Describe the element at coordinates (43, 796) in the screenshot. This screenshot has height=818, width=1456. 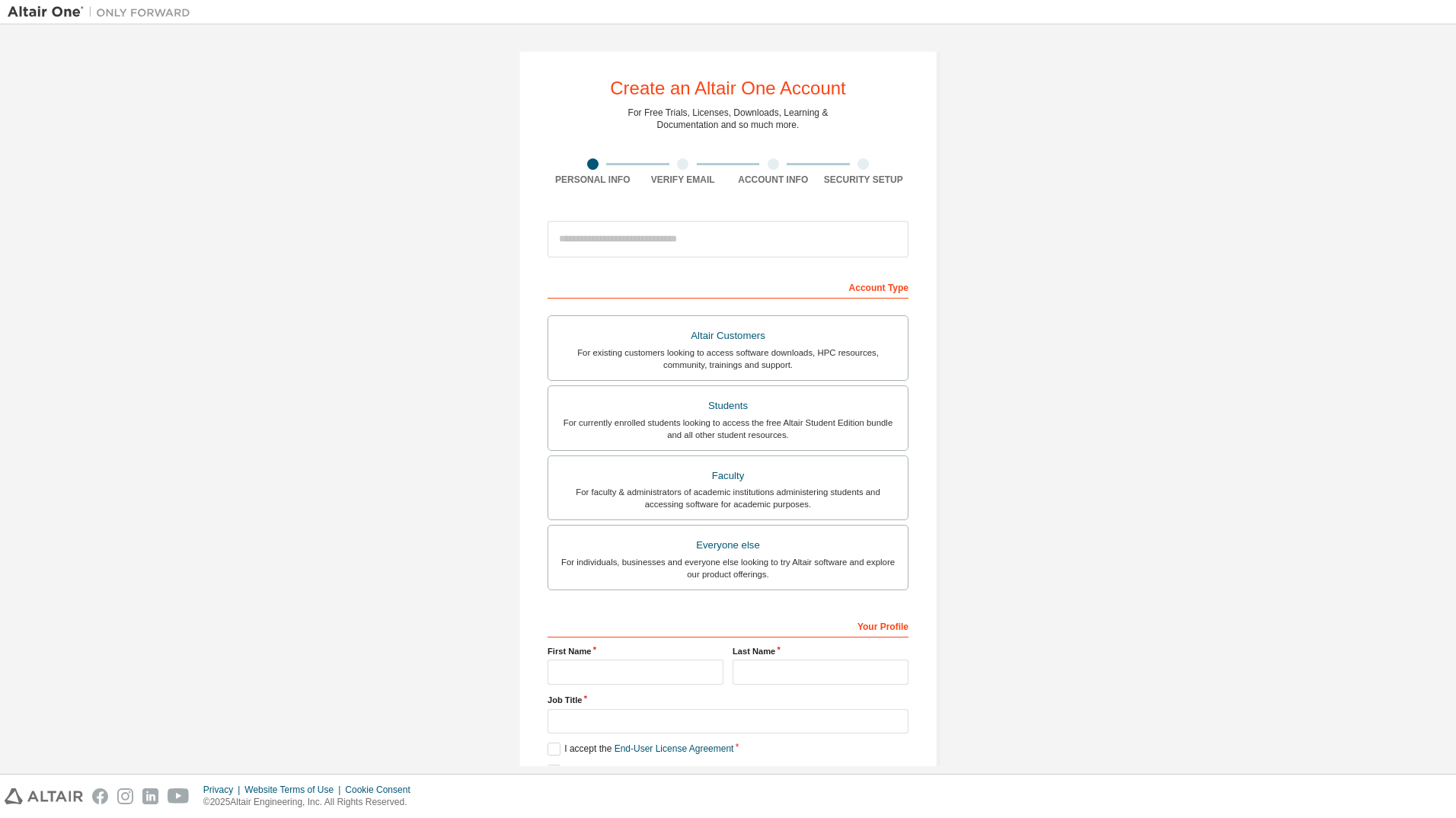
I see `img: altair_logo.svg` at that location.